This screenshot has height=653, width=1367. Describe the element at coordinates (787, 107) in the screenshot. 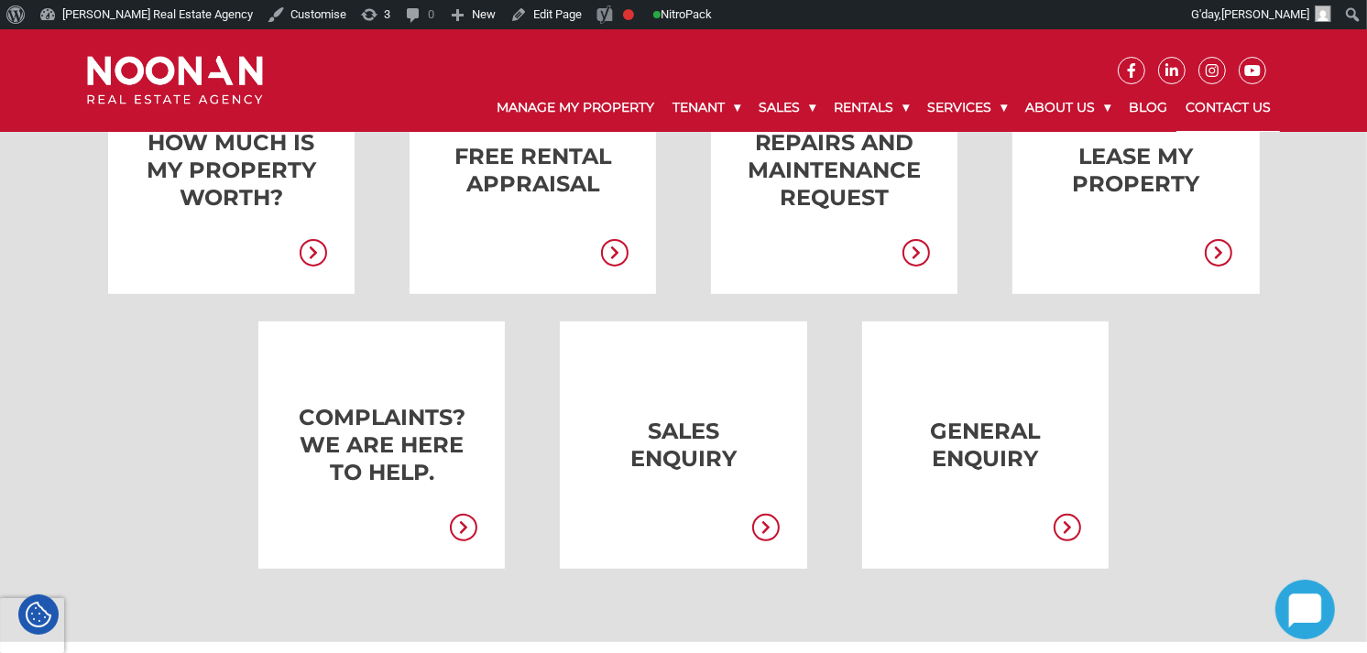

I see `a: Sales` at that location.